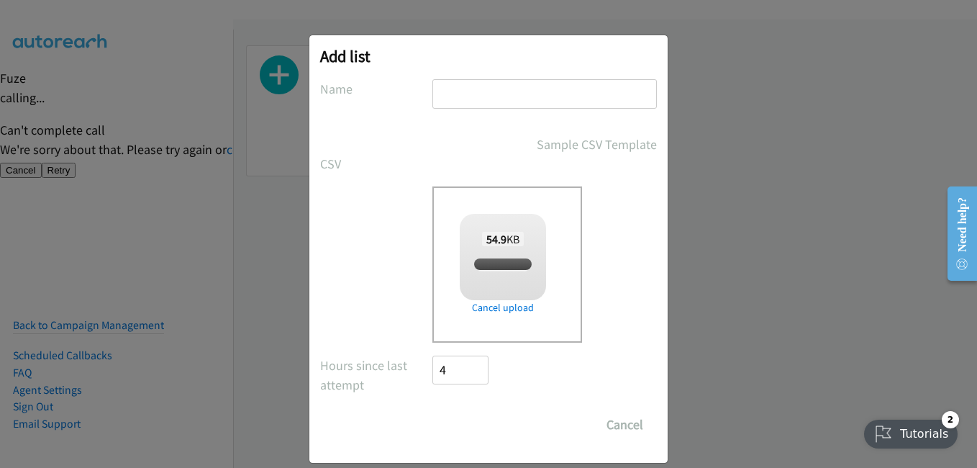 This screenshot has width=977, height=468. Describe the element at coordinates (95, 14) in the screenshot. I see `upt-list-badge: 2` at that location.